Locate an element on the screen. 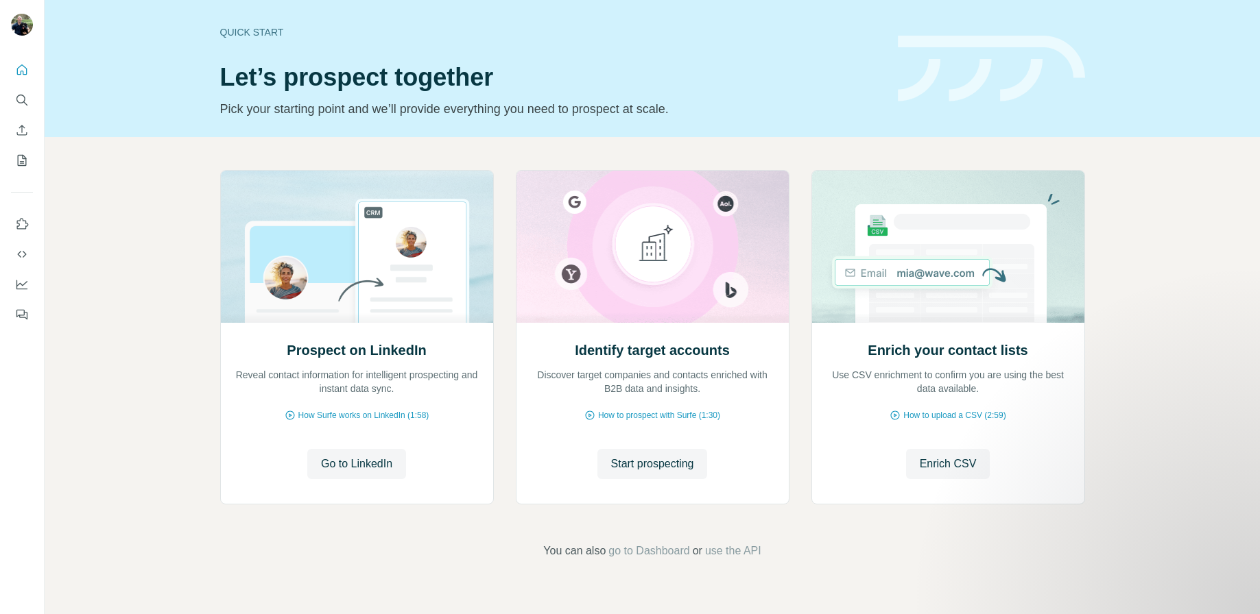  button: Use Surfe on LinkedIn is located at coordinates (22, 224).